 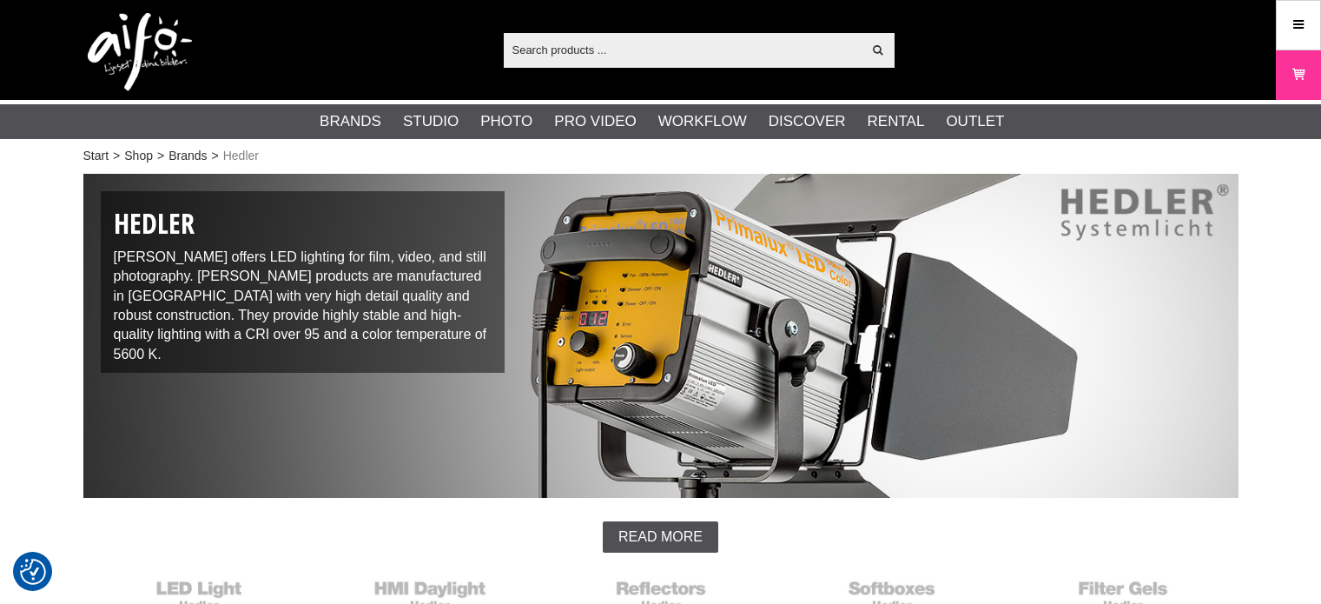 I want to click on button: Consent Preferences, so click(x=33, y=571).